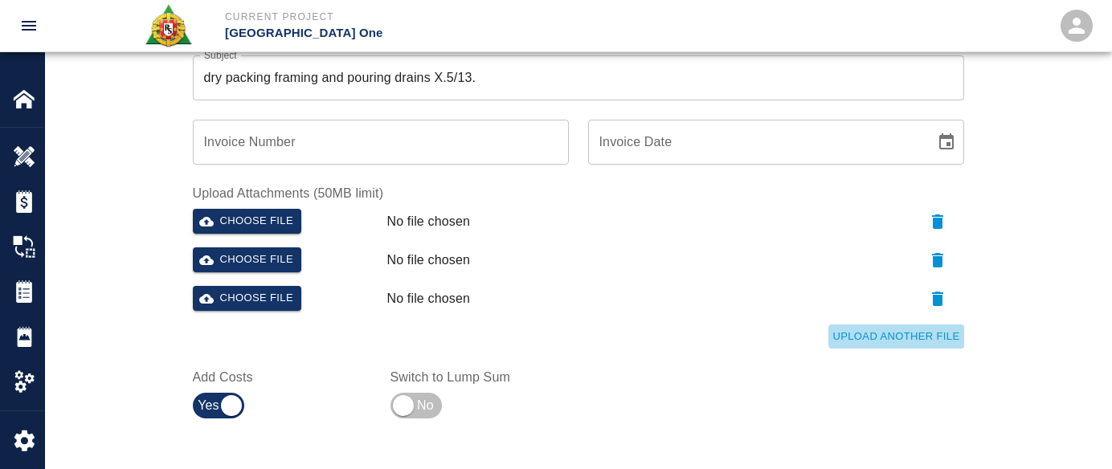  I want to click on label: Upload Attachments (50MB limit), so click(578, 193).